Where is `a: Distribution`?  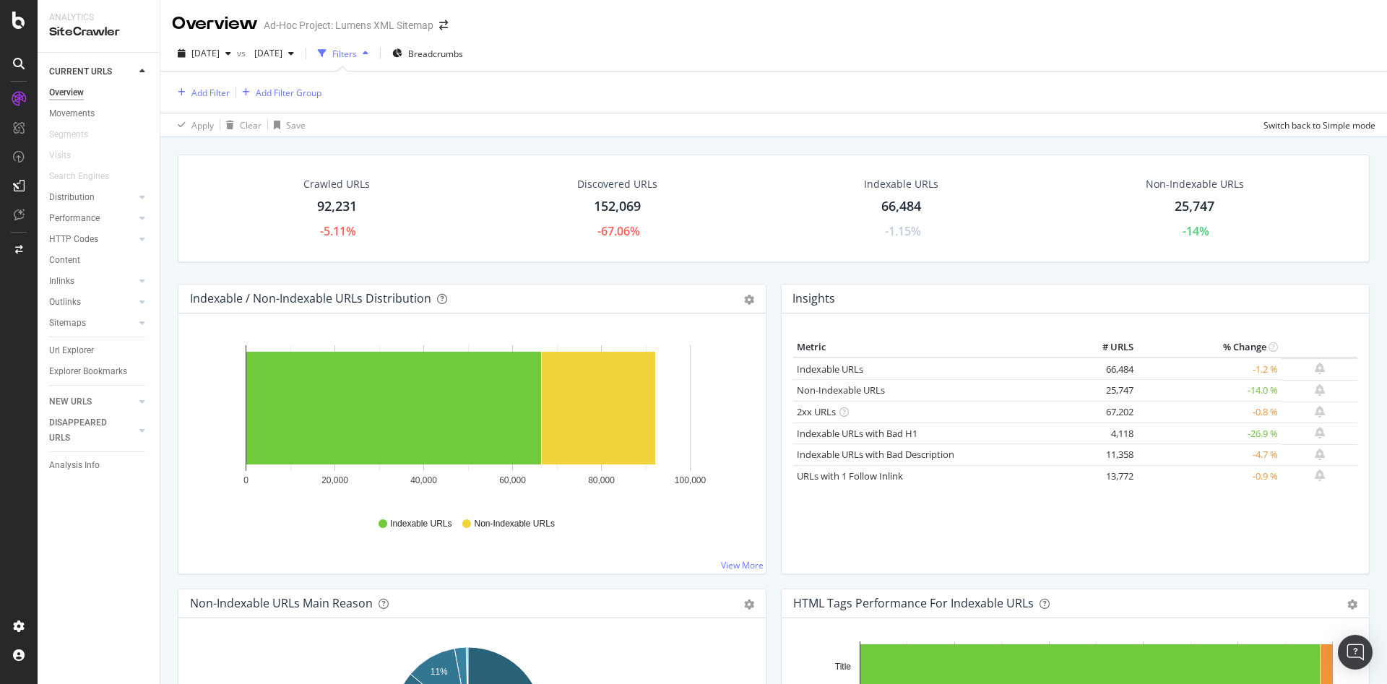 a: Distribution is located at coordinates (92, 197).